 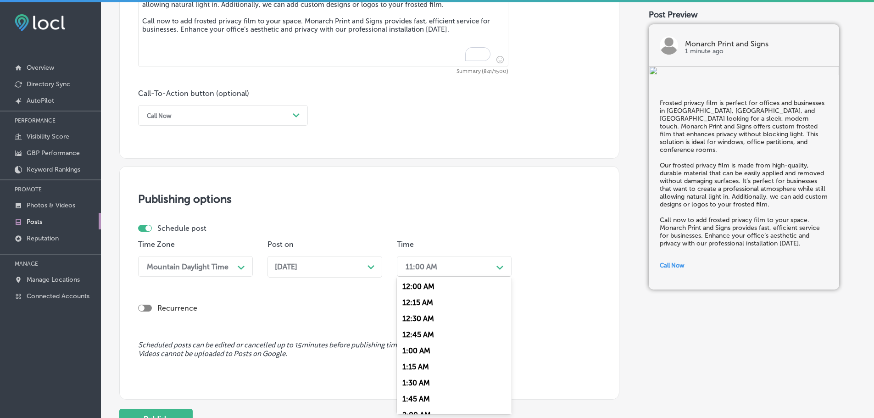 What do you see at coordinates (177, 308) in the screenshot?
I see `label: Recurrence` at bounding box center [177, 308].